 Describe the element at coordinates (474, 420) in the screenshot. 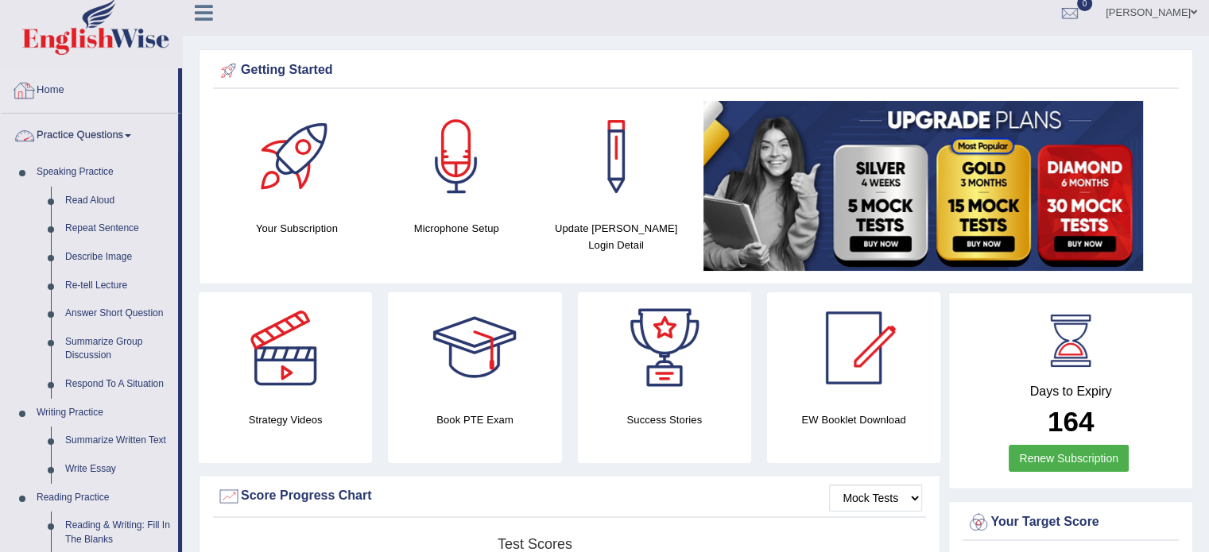

I see `h4: Book PTE Exam` at that location.